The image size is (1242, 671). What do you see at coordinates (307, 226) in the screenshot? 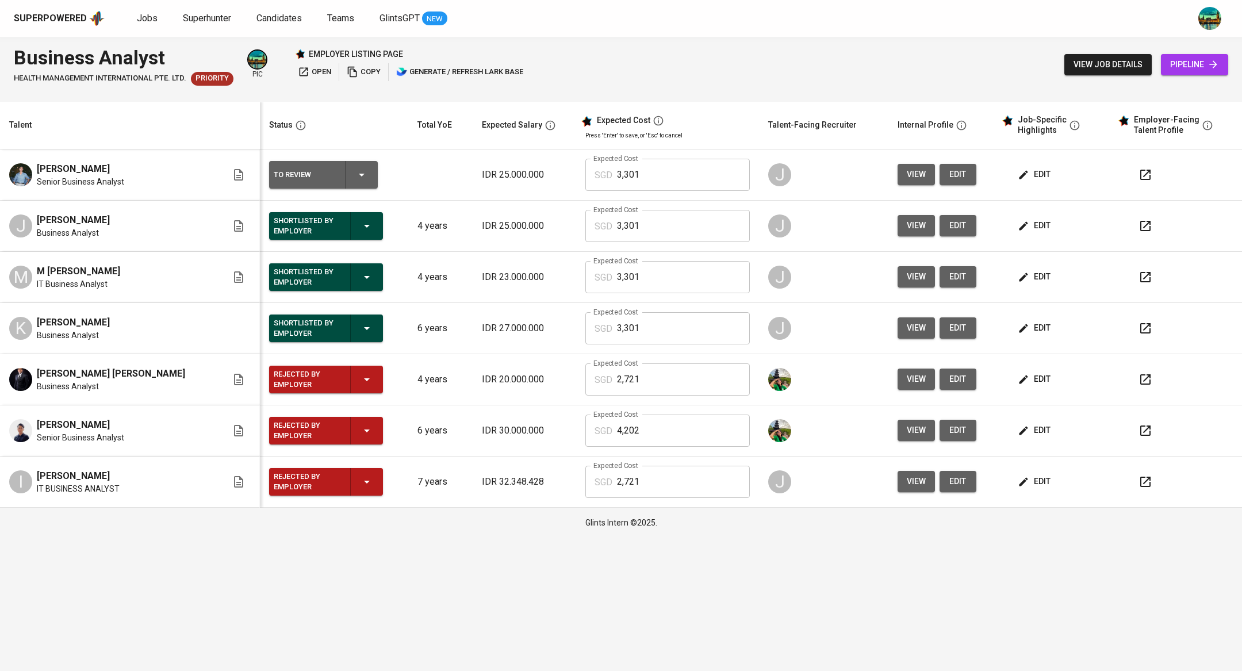
I see `div: Shortlisted by Employer` at bounding box center [307, 226].